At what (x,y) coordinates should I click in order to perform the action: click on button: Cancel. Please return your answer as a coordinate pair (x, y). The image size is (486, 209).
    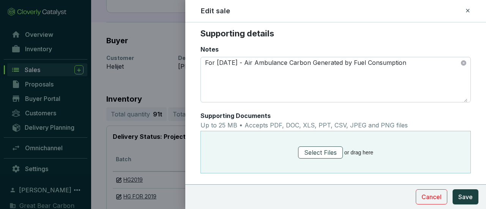
    Looking at the image, I should click on (431, 197).